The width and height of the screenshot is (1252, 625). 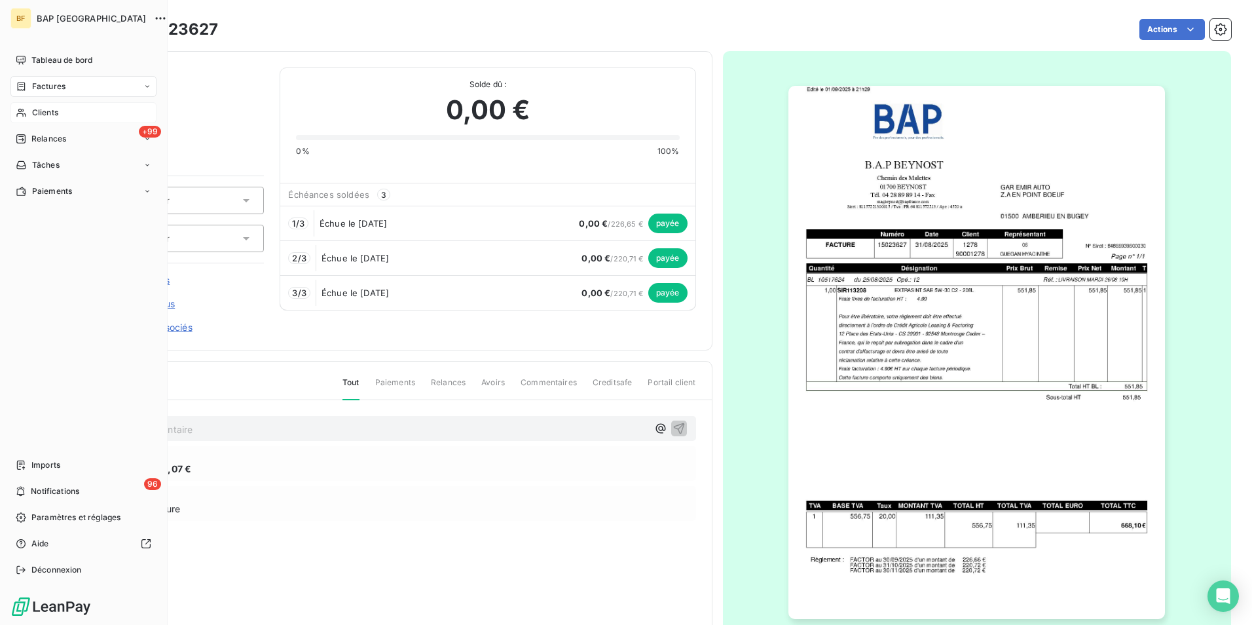 I want to click on img: invoice_thumbnail, so click(x=976, y=352).